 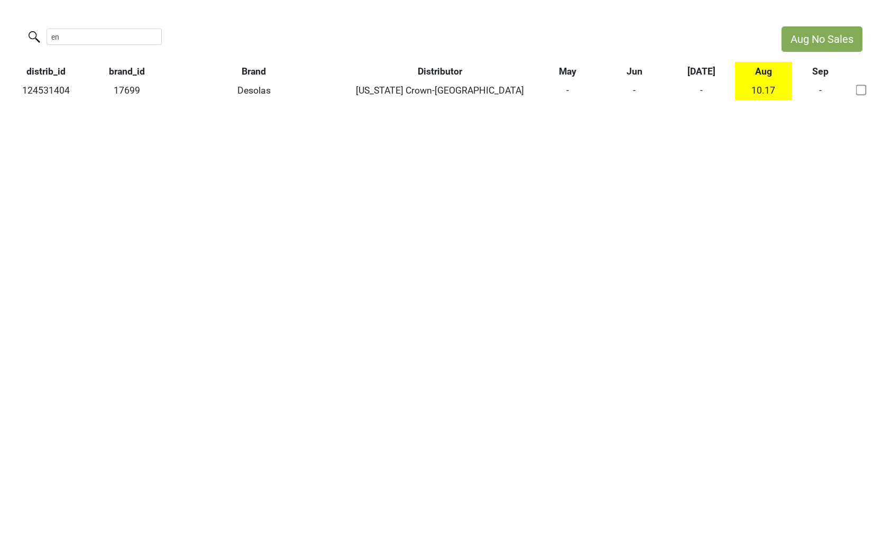 What do you see at coordinates (634, 71) in the screenshot?
I see `th: Jun: activate to sort column ascending` at bounding box center [634, 71].